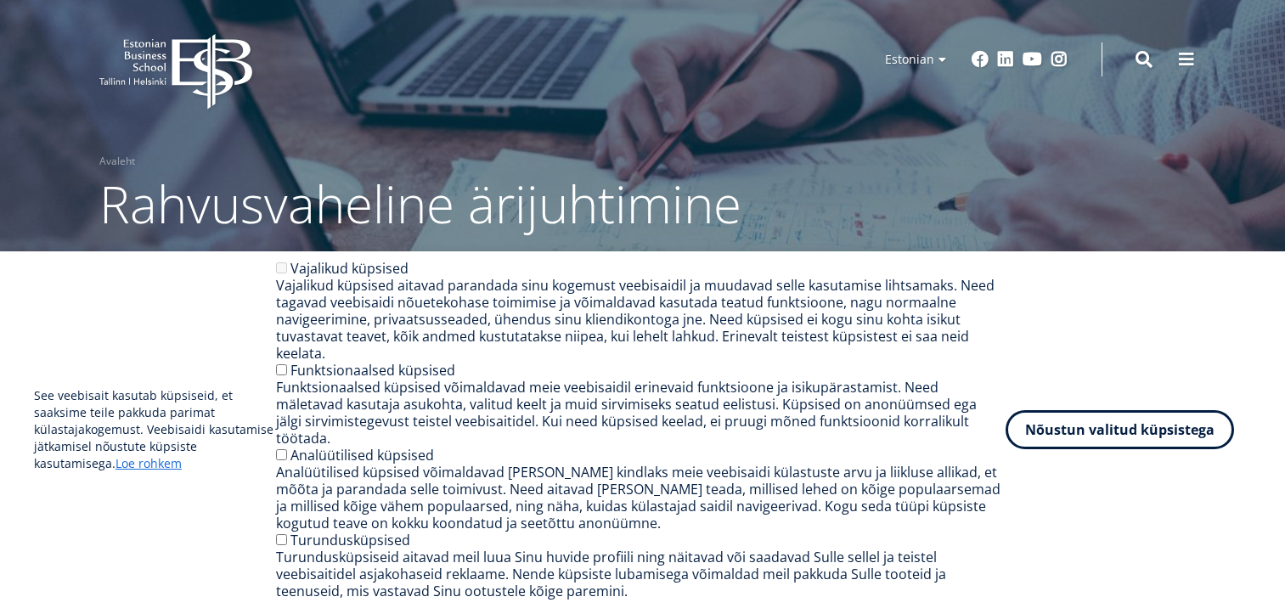 This screenshot has width=1285, height=608. Describe the element at coordinates (349, 268) in the screenshot. I see `label: Vajalikud küpsised` at that location.